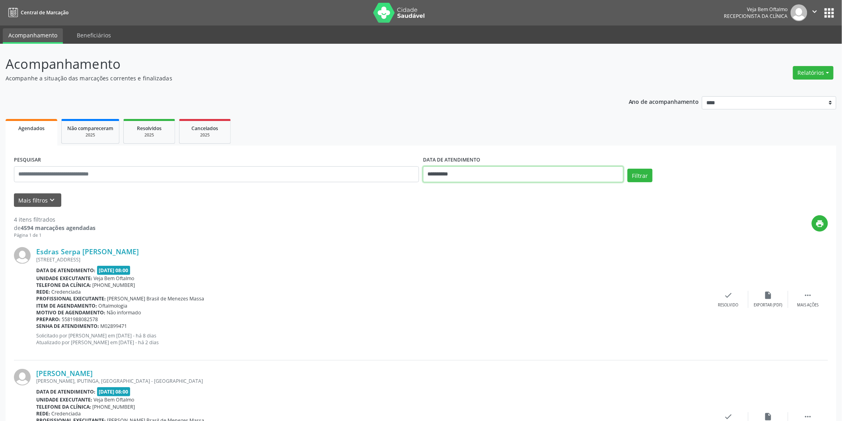 The image size is (842, 421). What do you see at coordinates (71, 298) in the screenshot?
I see `b: Profissional executante:` at bounding box center [71, 298].